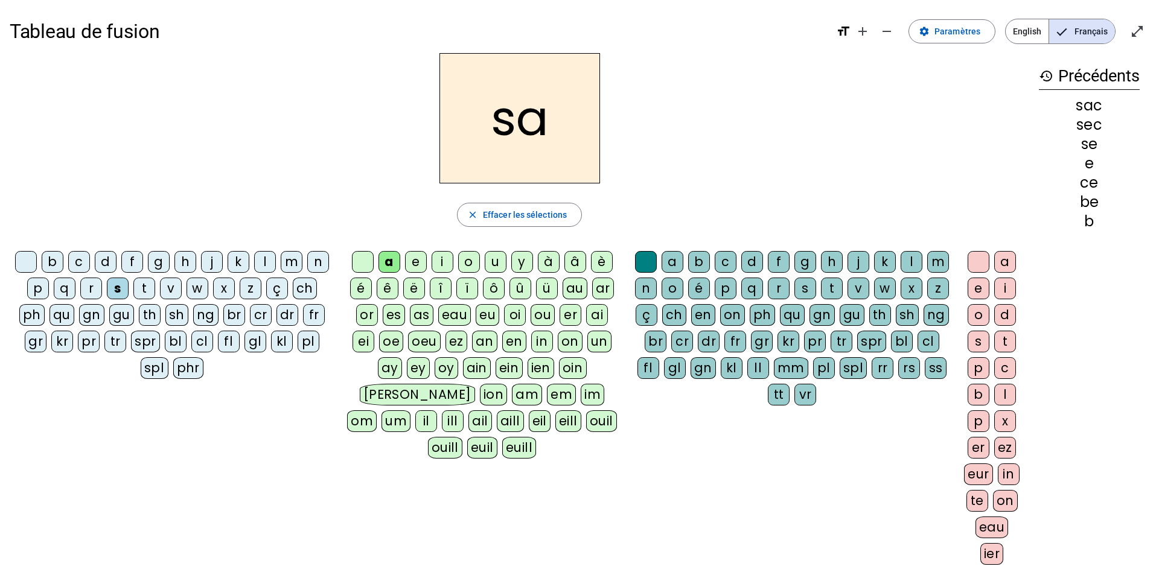 This screenshot has width=1159, height=578. Describe the element at coordinates (361, 288) in the screenshot. I see `div: é` at that location.